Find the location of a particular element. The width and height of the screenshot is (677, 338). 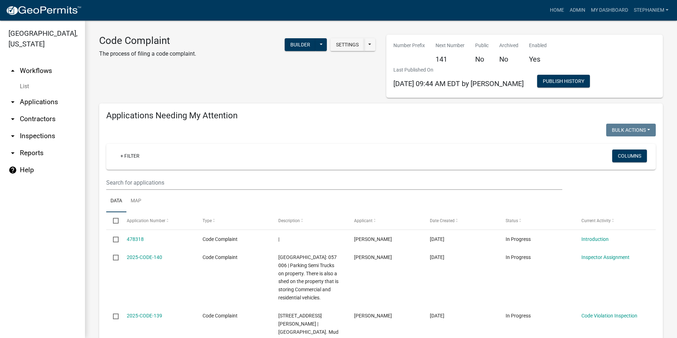

span: Applicant is located at coordinates (363, 221).